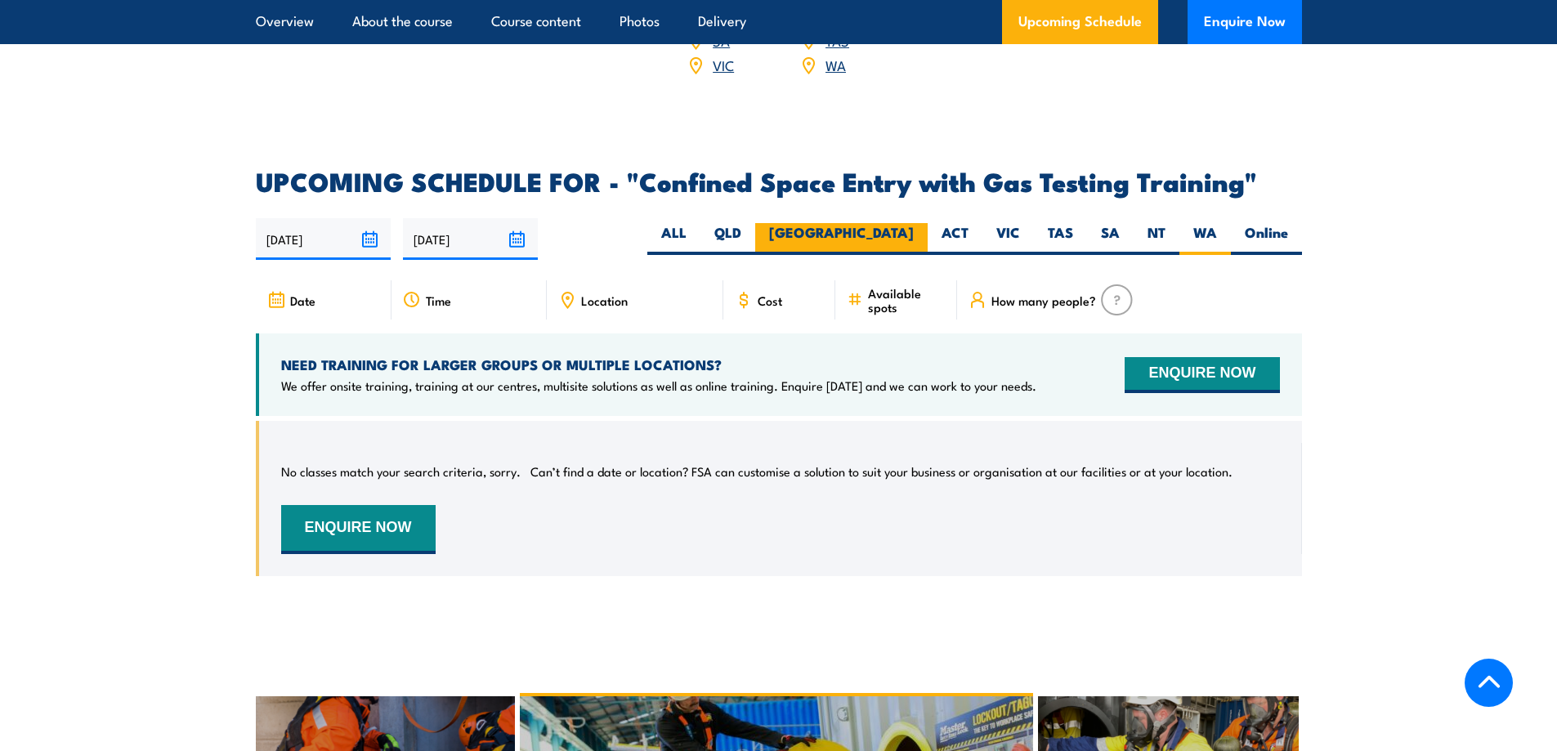 The height and width of the screenshot is (751, 1557). Describe the element at coordinates (907, 300) in the screenshot. I see `span: Available spots` at that location.